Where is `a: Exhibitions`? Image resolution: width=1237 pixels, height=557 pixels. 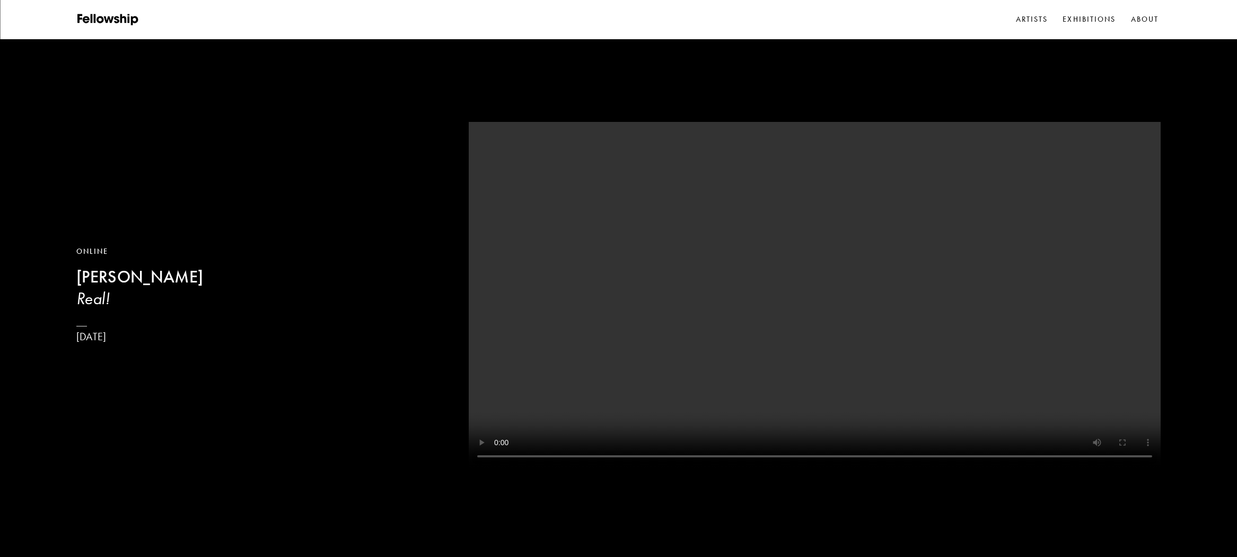 a: Exhibitions is located at coordinates (1089, 20).